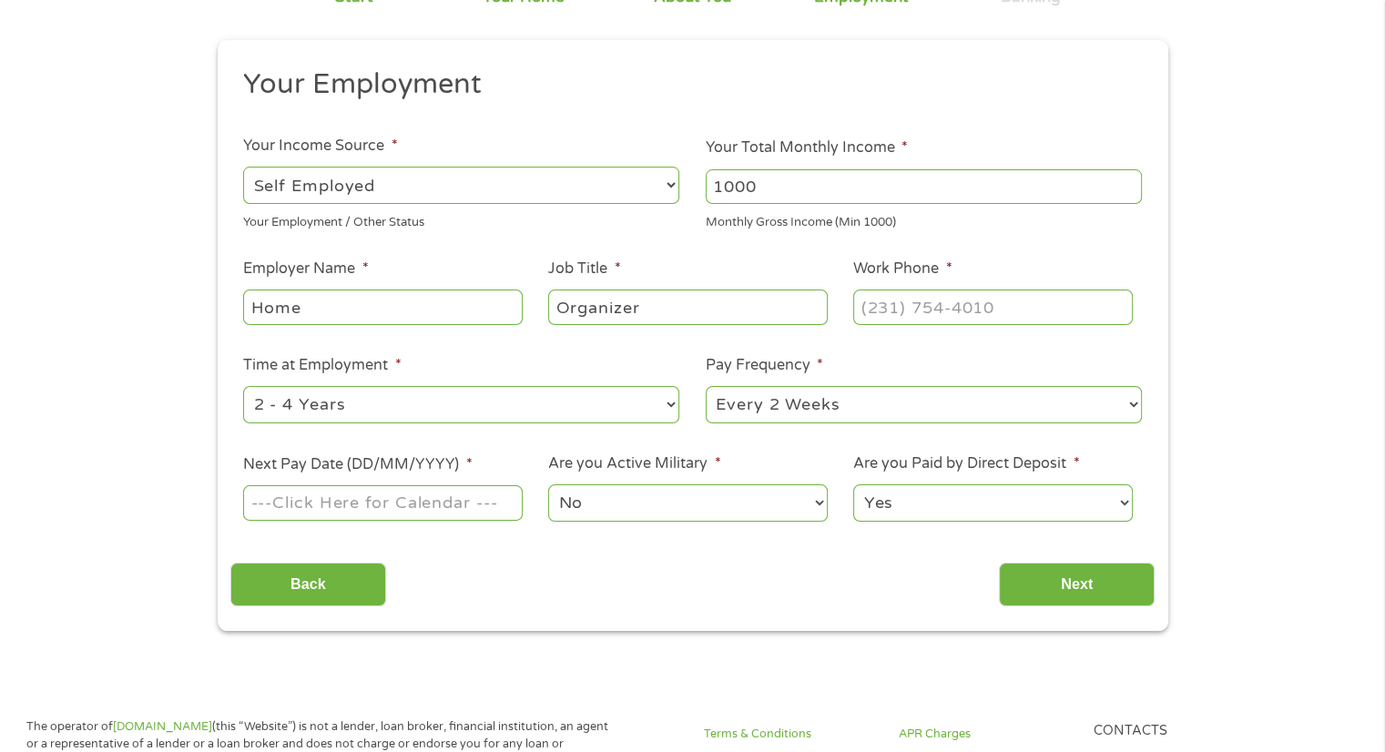 Image resolution: width=1385 pixels, height=752 pixels. Describe the element at coordinates (764, 365) in the screenshot. I see `label: Pay Frequency` at that location.